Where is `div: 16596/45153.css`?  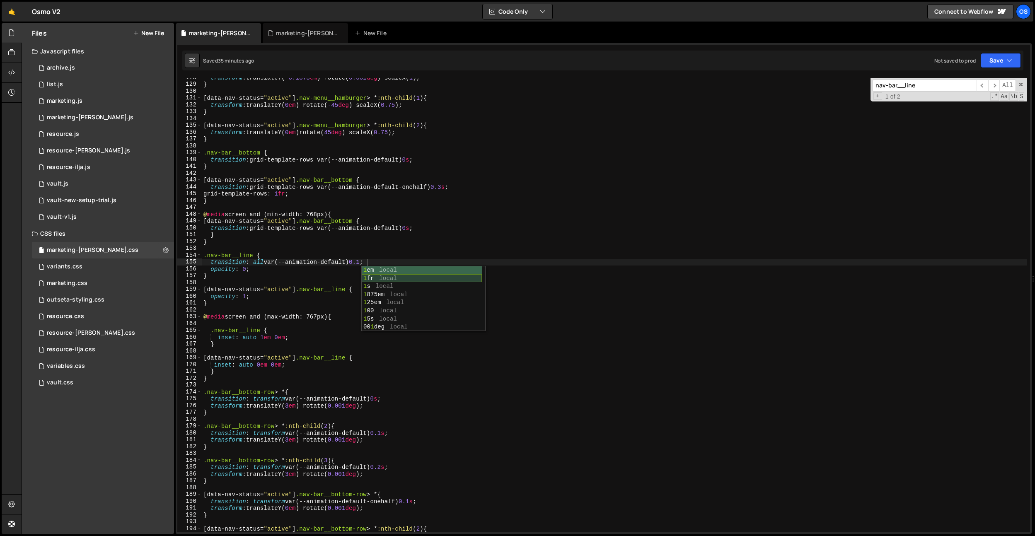
div: 16596/45153.css is located at coordinates (103, 383).